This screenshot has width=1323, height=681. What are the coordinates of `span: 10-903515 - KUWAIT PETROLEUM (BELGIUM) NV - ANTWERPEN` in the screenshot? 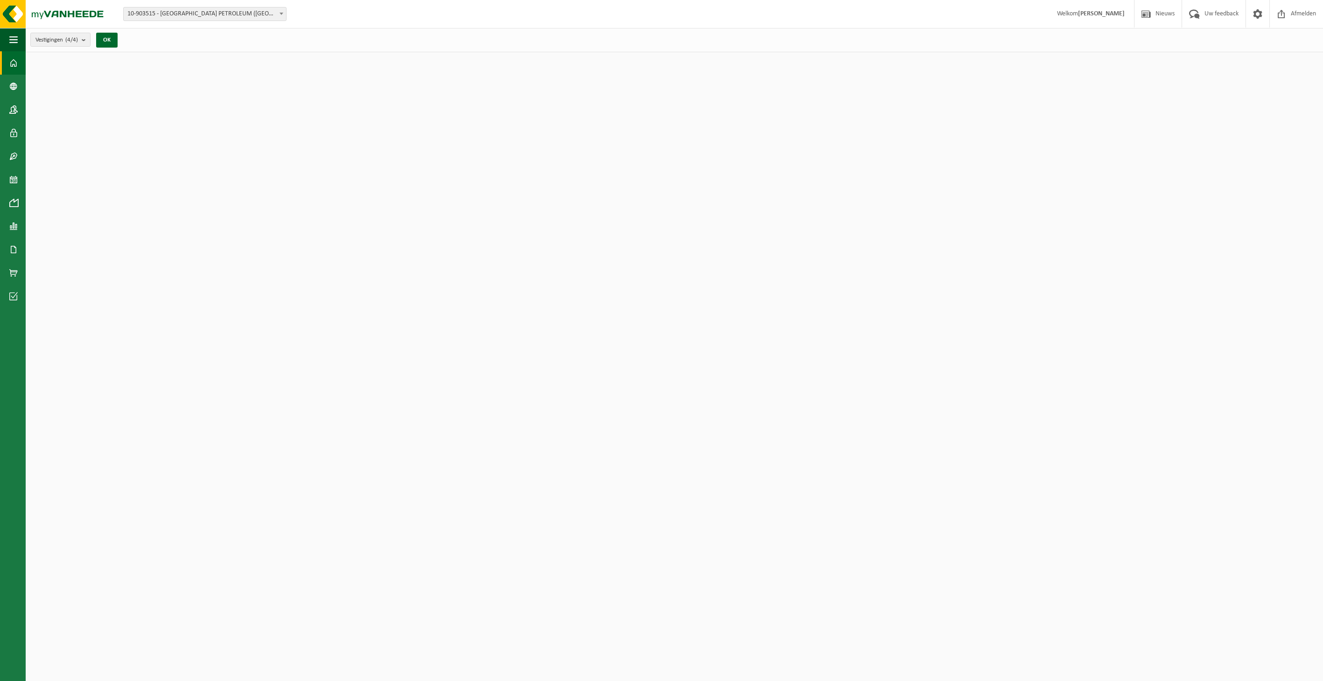 It's located at (205, 14).